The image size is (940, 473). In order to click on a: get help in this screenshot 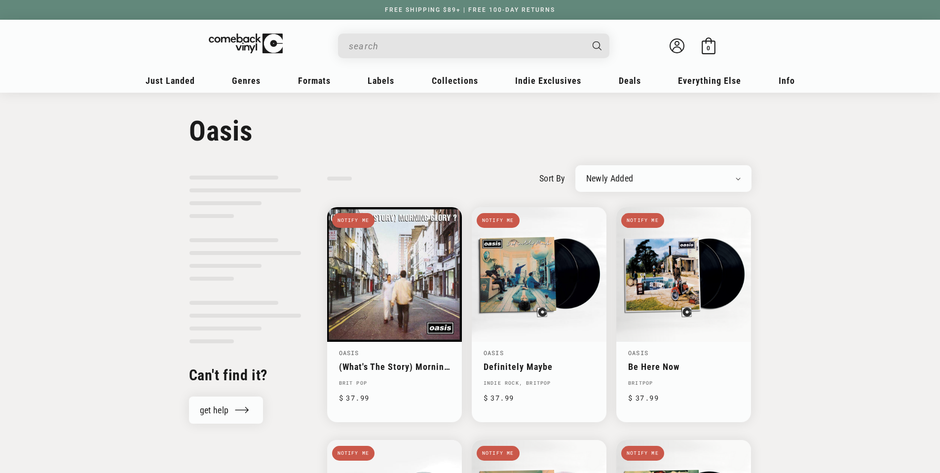, I will do `click(226, 410)`.